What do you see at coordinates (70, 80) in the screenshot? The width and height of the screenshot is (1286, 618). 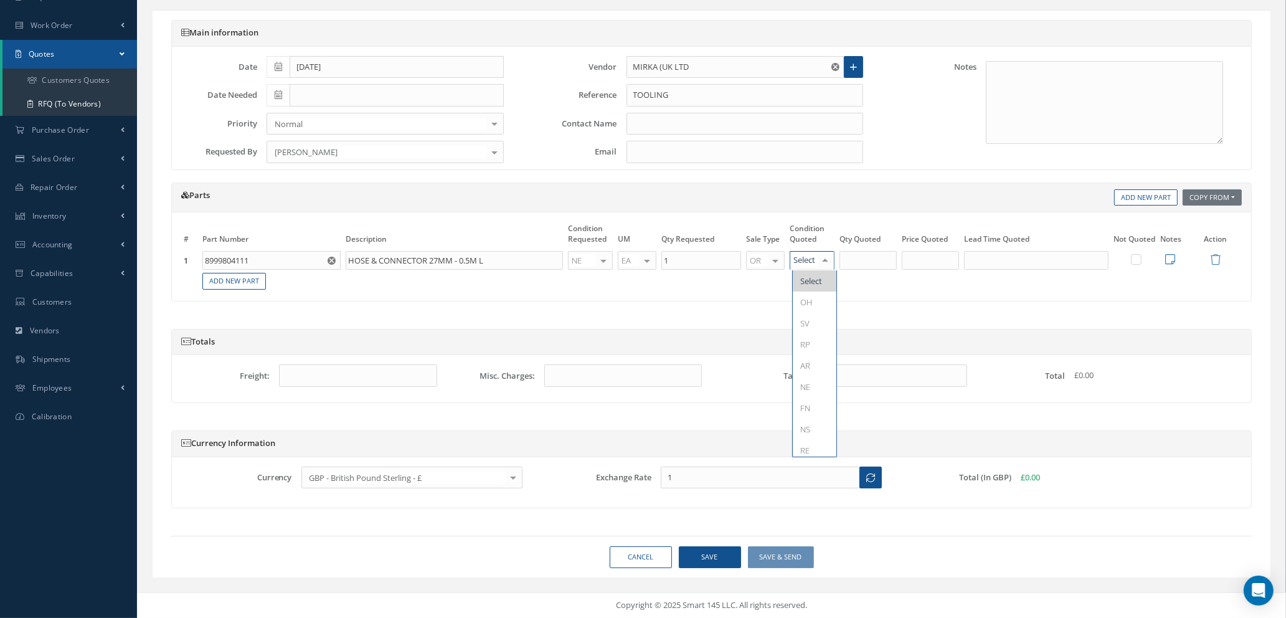 I see `a: Customers Quotes` at bounding box center [70, 80].